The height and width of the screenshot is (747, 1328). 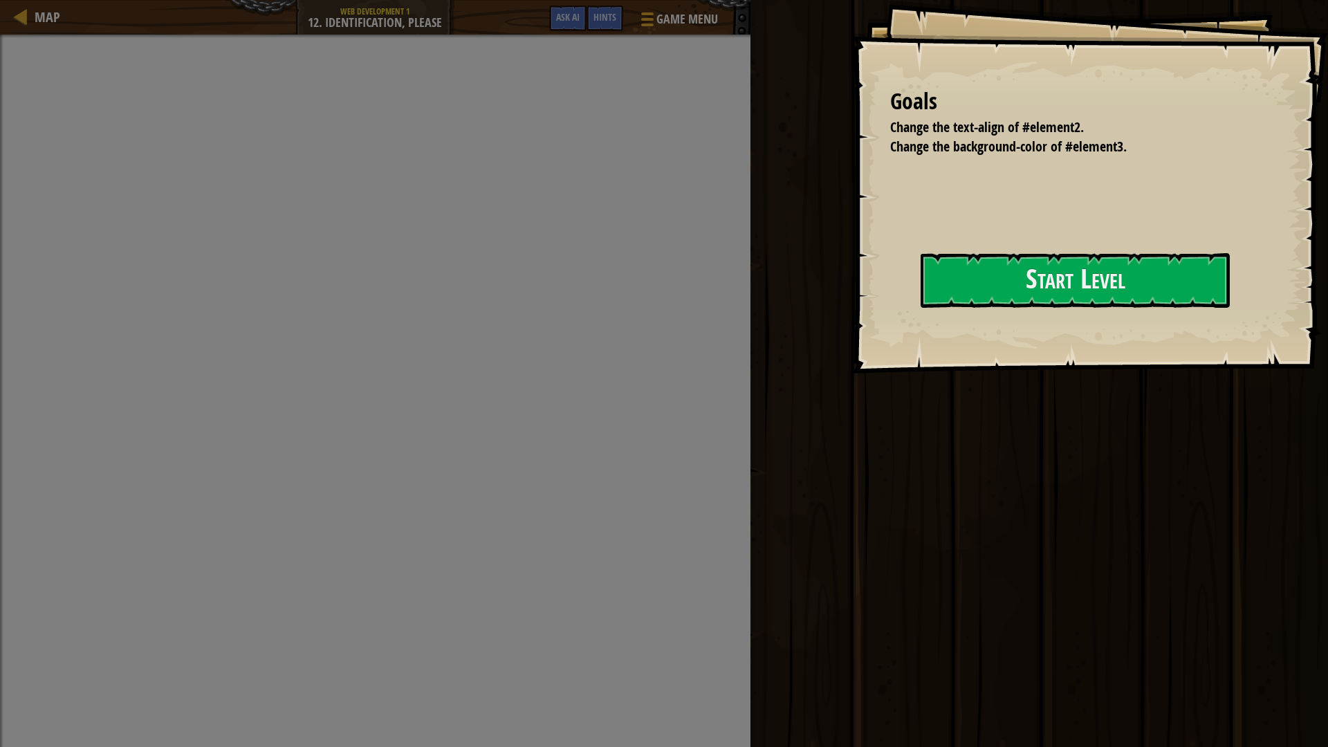 What do you see at coordinates (568, 18) in the screenshot?
I see `button: Ask AI` at bounding box center [568, 18].